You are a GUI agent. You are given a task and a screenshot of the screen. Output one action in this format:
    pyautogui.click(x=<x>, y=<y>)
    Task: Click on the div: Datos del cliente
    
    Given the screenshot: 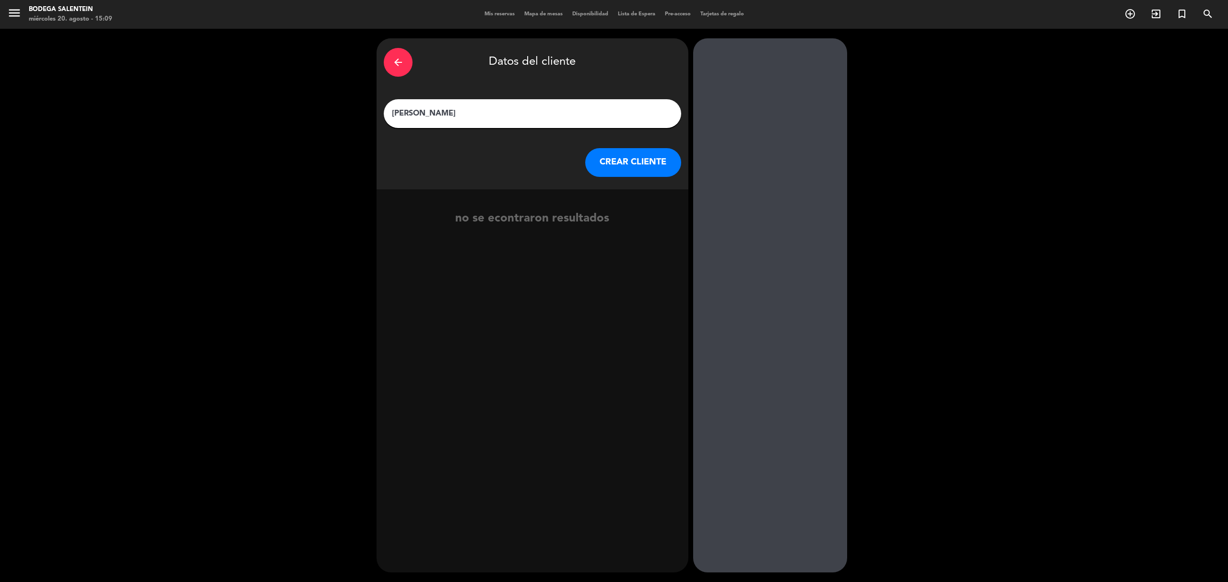 What is the action you would take?
    pyautogui.click(x=532, y=62)
    